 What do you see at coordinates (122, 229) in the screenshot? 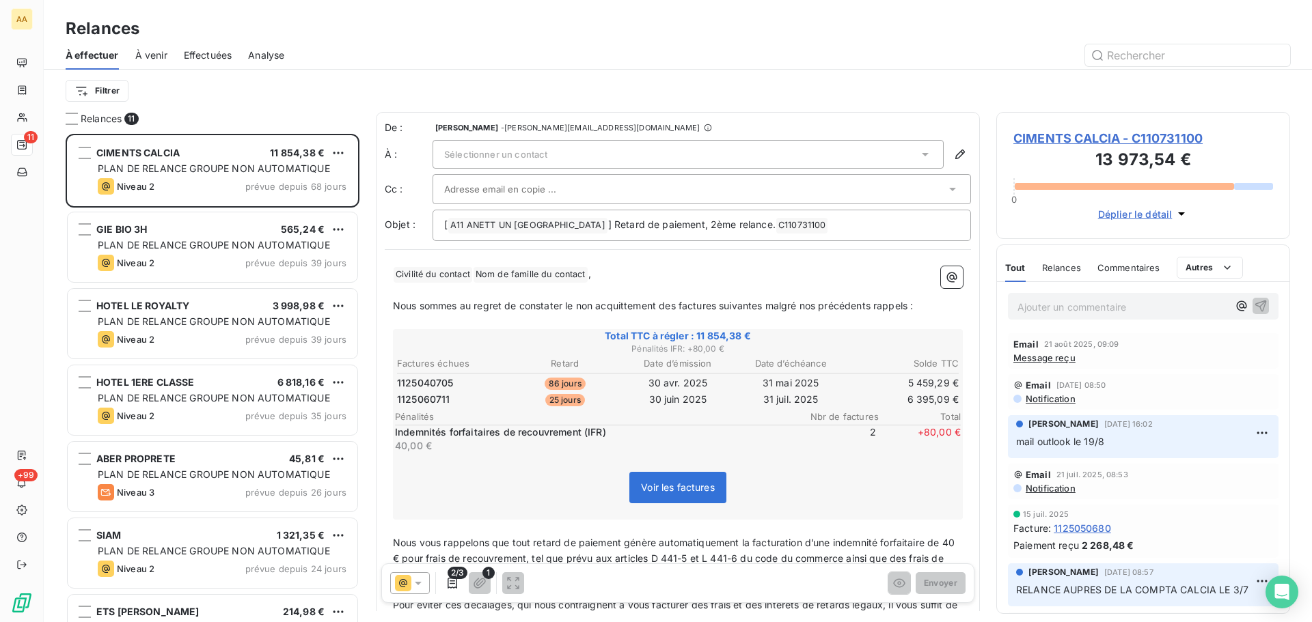
I see `span: GIE BIO 3H` at bounding box center [122, 229].